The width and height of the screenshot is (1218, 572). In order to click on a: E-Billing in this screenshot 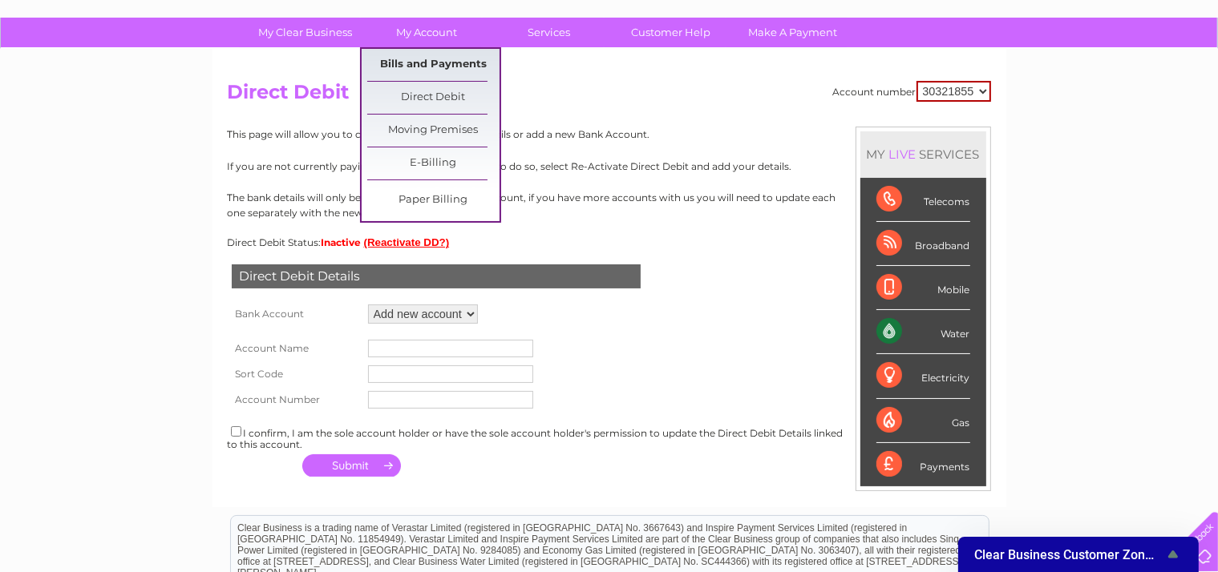, I will do `click(433, 164)`.